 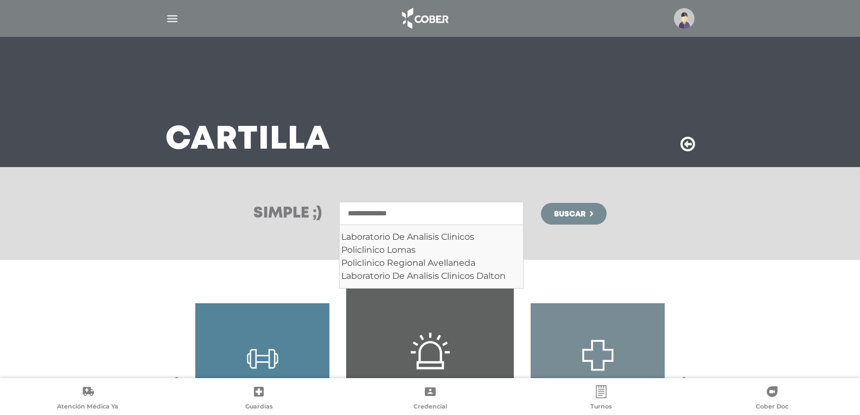 I want to click on a: Cober Doc, so click(x=772, y=399).